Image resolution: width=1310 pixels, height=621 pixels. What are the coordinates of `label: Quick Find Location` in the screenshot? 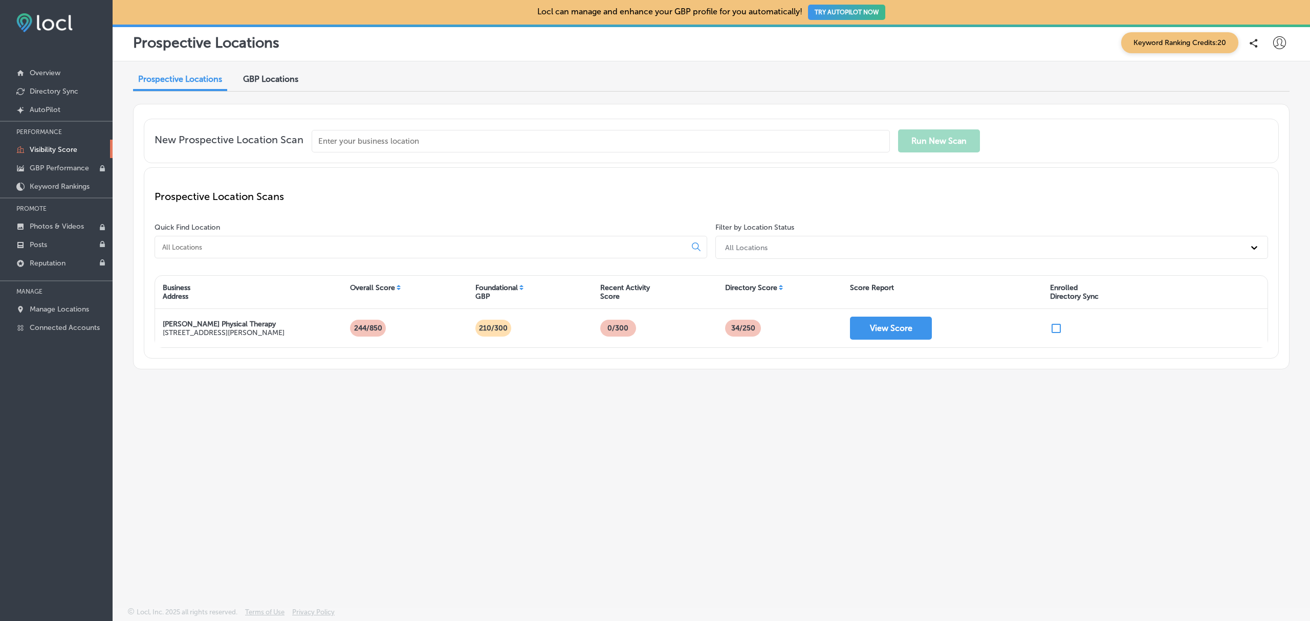 It's located at (187, 227).